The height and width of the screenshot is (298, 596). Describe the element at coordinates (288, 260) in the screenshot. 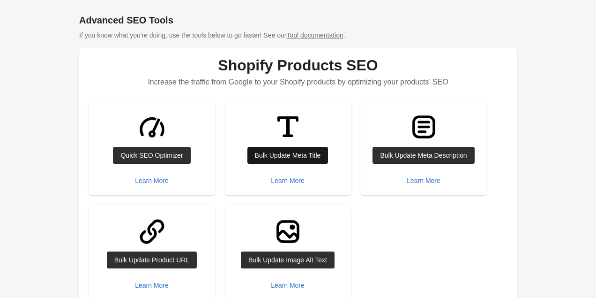

I see `a: Bulk Update Image Alt Text` at that location.